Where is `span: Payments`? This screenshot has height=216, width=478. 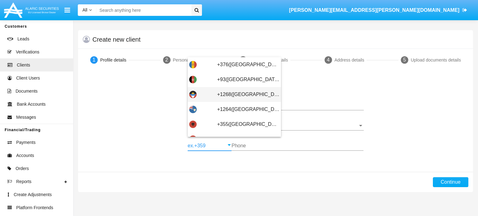 span: Payments is located at coordinates (26, 142).